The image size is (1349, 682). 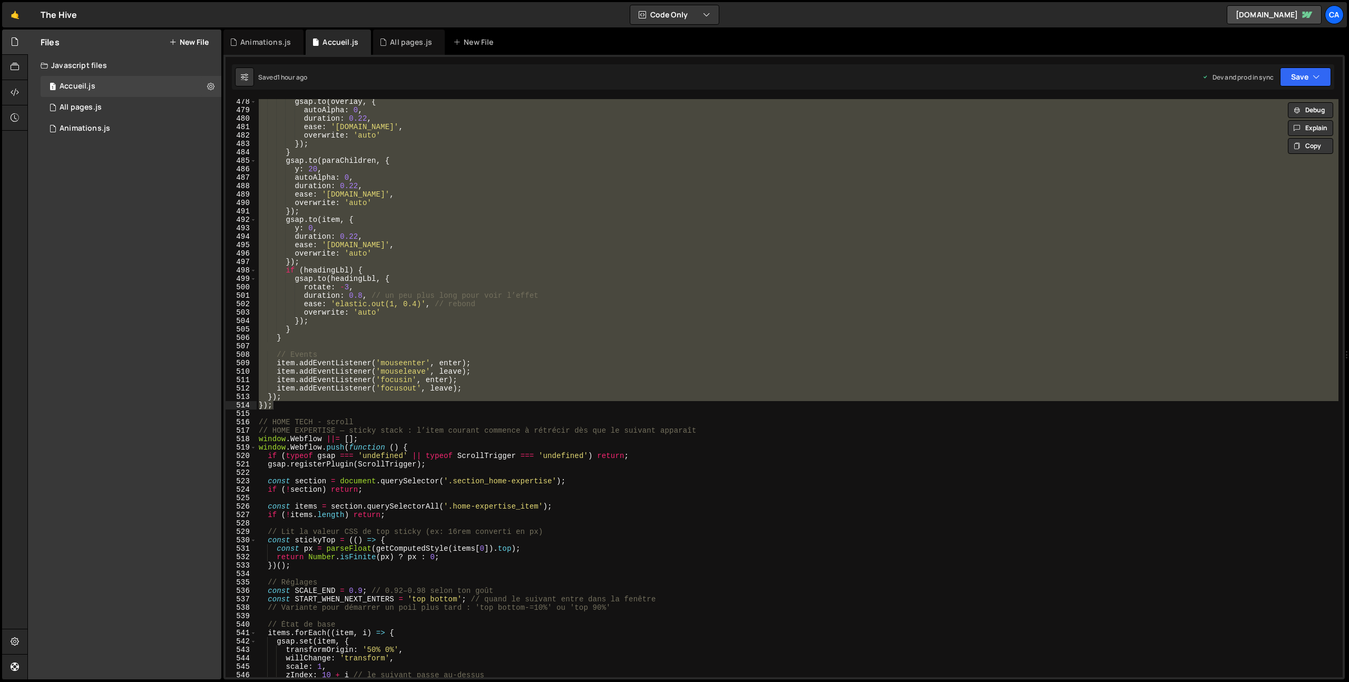 I want to click on div: 532, so click(x=241, y=557).